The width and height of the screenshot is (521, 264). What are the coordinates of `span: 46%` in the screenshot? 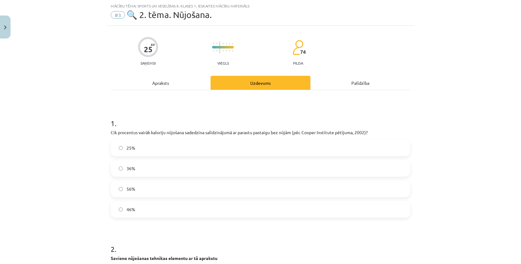 It's located at (131, 209).